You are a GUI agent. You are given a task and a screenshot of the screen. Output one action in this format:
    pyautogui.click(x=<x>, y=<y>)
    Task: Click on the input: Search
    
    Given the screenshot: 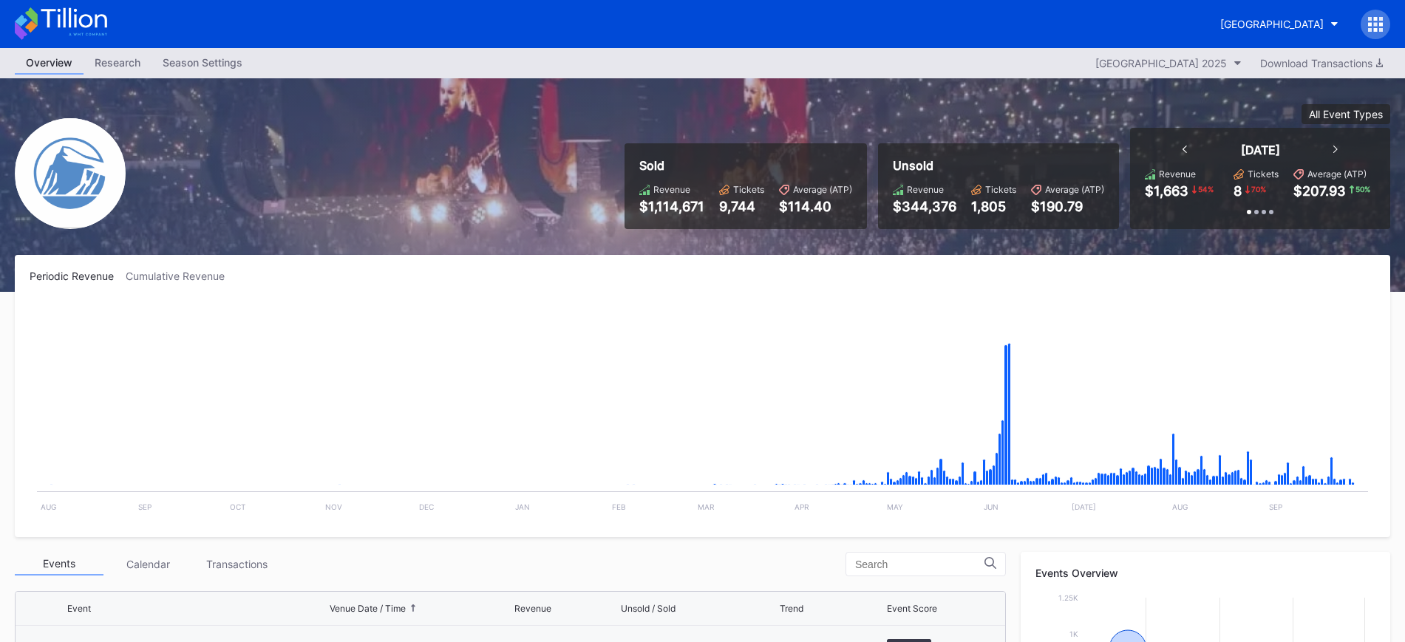 What is the action you would take?
    pyautogui.click(x=919, y=565)
    